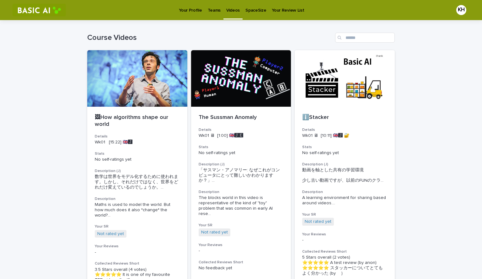 This screenshot has width=482, height=279. Describe the element at coordinates (345, 176) in the screenshot. I see `div: 動画を軸とした共有の学習環境 少し古い動画ですが、以前のFUNのクラスシステム「manaba」をご覧いただけます。 0:00 Stackerを用いる理由 0:52 講義の検索方法 1:09 学習...` at that location.